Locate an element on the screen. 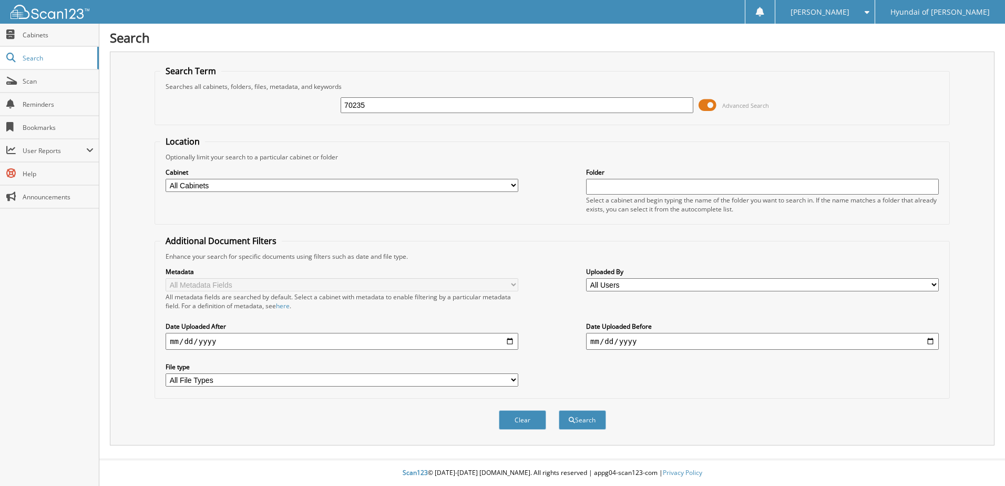 The width and height of the screenshot is (1005, 486). a: Privacy Policy is located at coordinates (683, 472).